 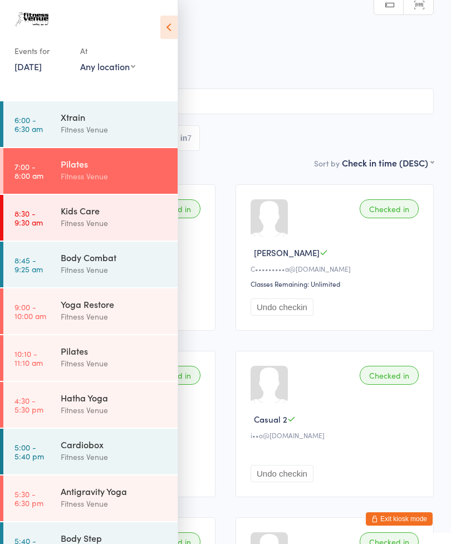 What do you see at coordinates (327, 163) in the screenshot?
I see `label: Sort by` at bounding box center [327, 163].